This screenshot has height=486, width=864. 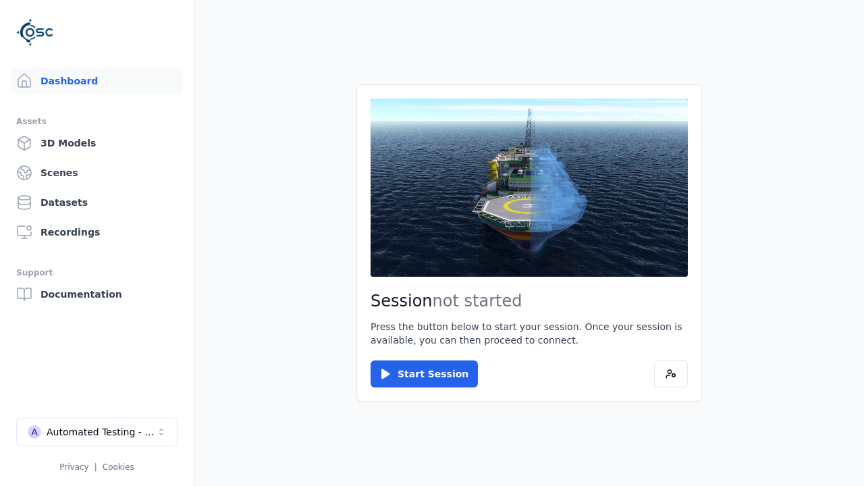 What do you see at coordinates (74, 467) in the screenshot?
I see `a: Privacy` at bounding box center [74, 467].